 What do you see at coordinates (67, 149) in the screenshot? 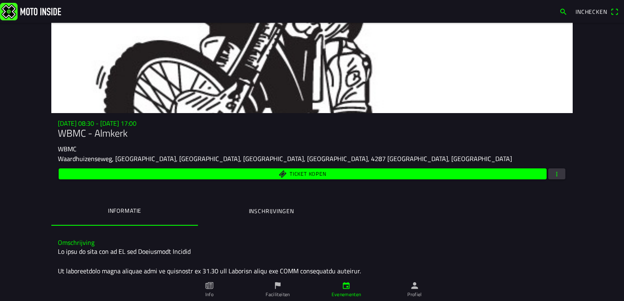
I see `ion-text: WBMC` at bounding box center [67, 149].